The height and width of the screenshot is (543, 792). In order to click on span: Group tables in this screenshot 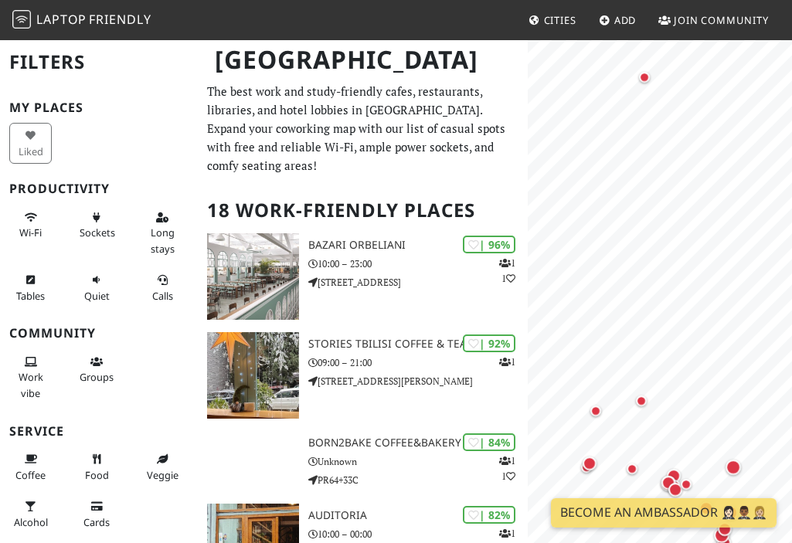, I will do `click(97, 377)`.